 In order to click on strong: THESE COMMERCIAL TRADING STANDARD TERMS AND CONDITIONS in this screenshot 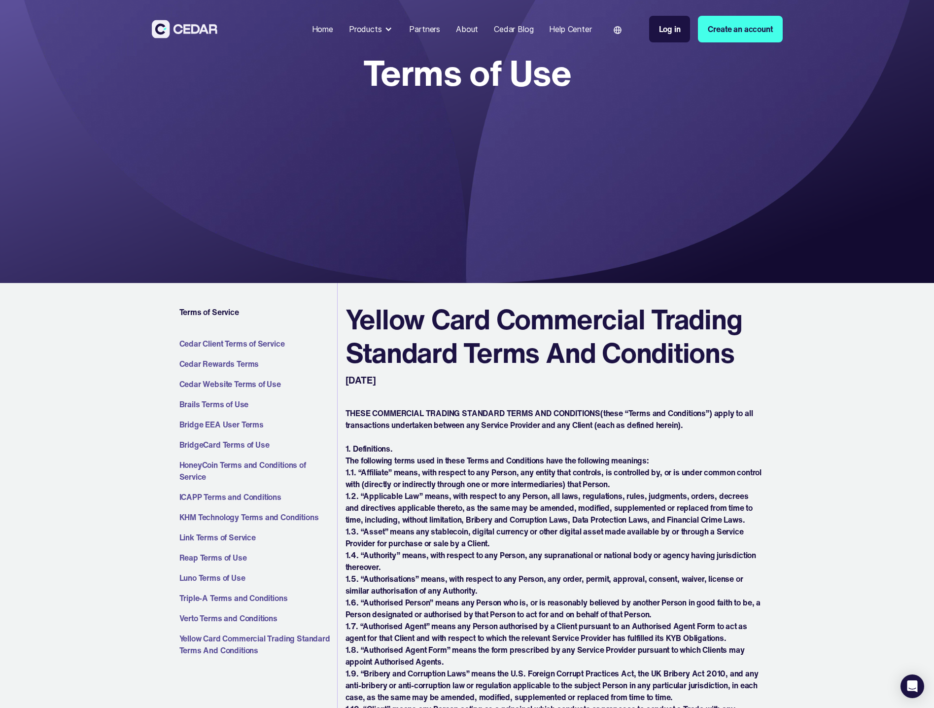, I will do `click(473, 413)`.